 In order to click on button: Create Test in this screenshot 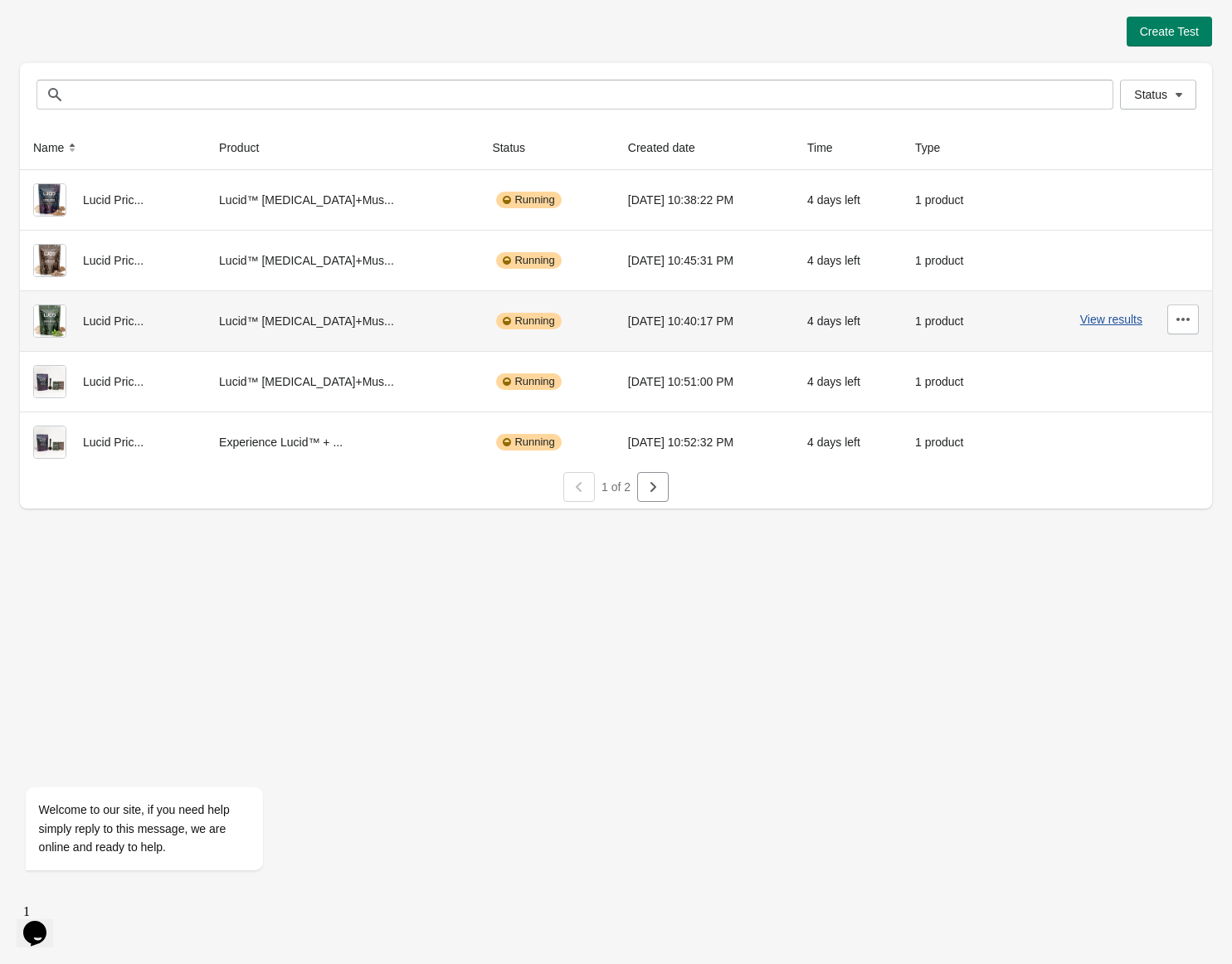, I will do `click(1168, 32)`.